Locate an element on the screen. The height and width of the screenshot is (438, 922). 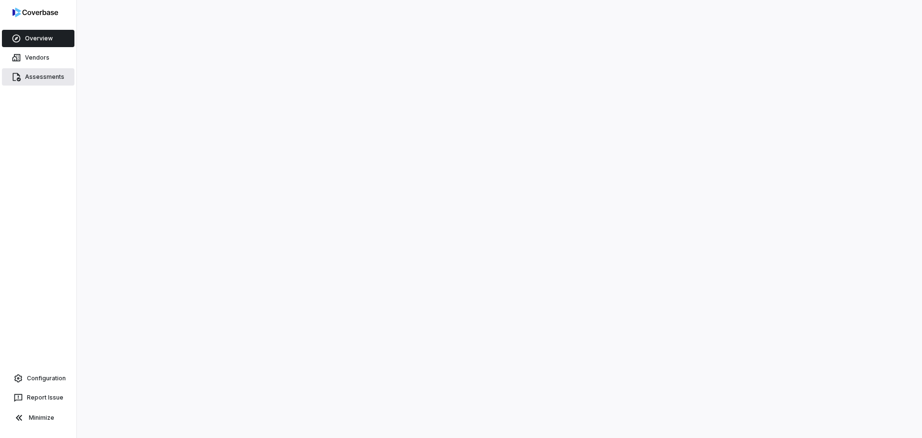
a: Overview is located at coordinates (38, 38).